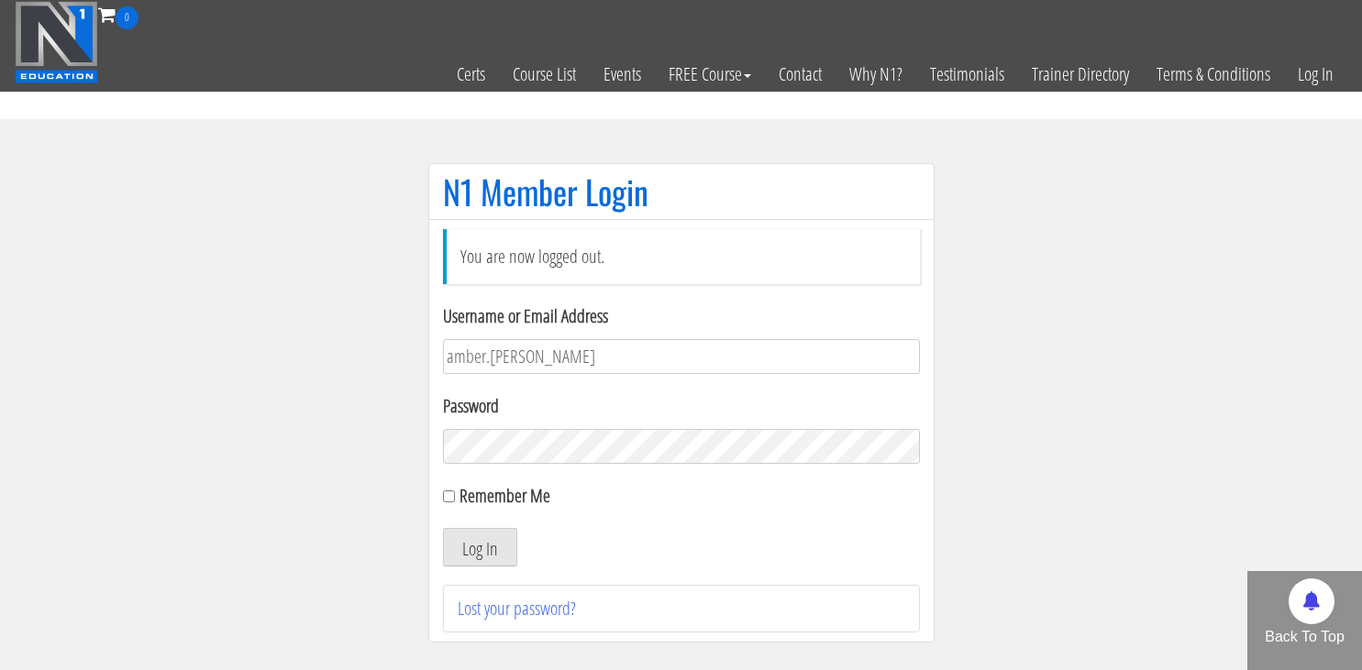 The height and width of the screenshot is (670, 1362). I want to click on label: Remember Me, so click(504, 495).